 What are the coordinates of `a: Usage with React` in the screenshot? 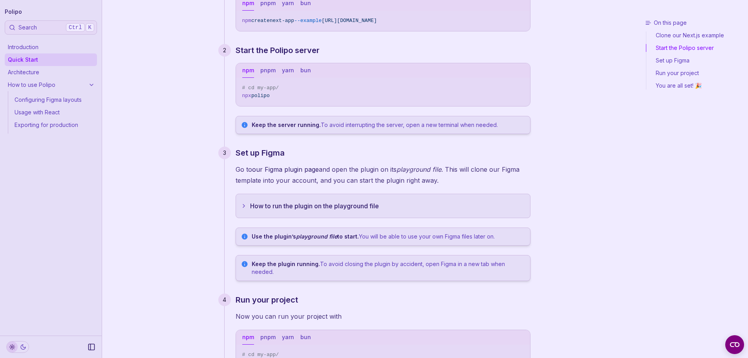 It's located at (54, 112).